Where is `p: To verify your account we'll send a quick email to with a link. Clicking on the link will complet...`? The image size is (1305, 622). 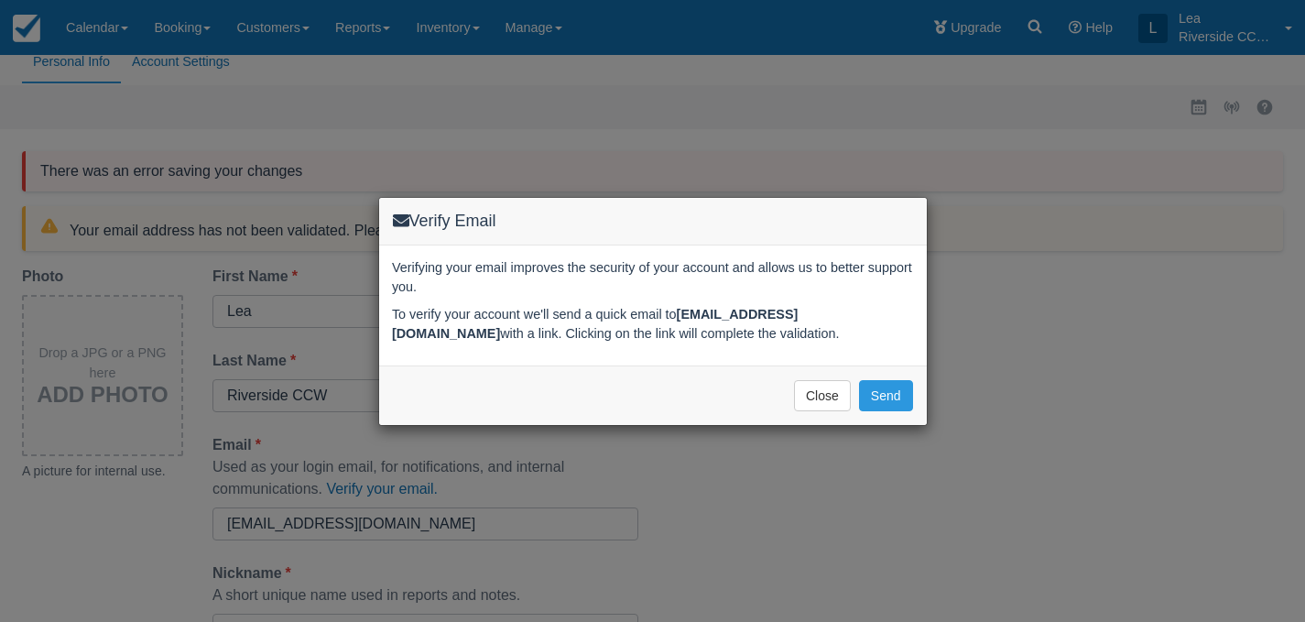
p: To verify your account we'll send a quick email to with a link. Clicking on the link will complet... is located at coordinates (652, 323).